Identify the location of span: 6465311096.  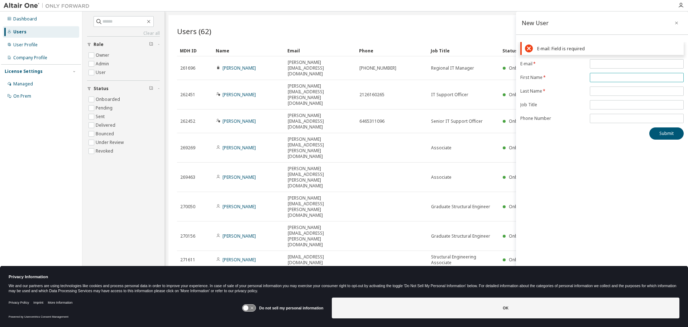
(372, 121).